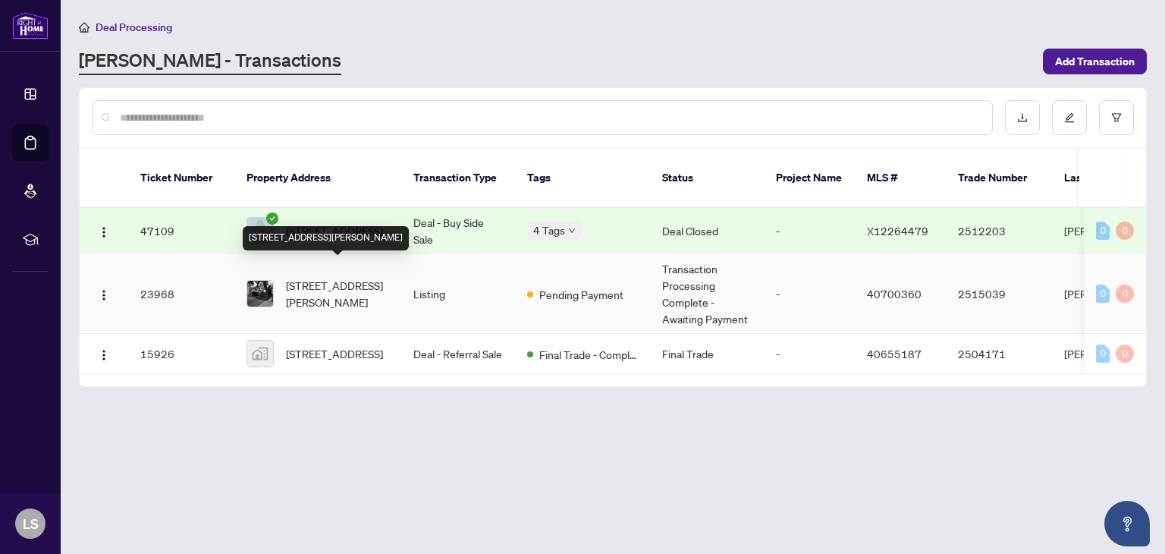  I want to click on td: 23968, so click(181, 293).